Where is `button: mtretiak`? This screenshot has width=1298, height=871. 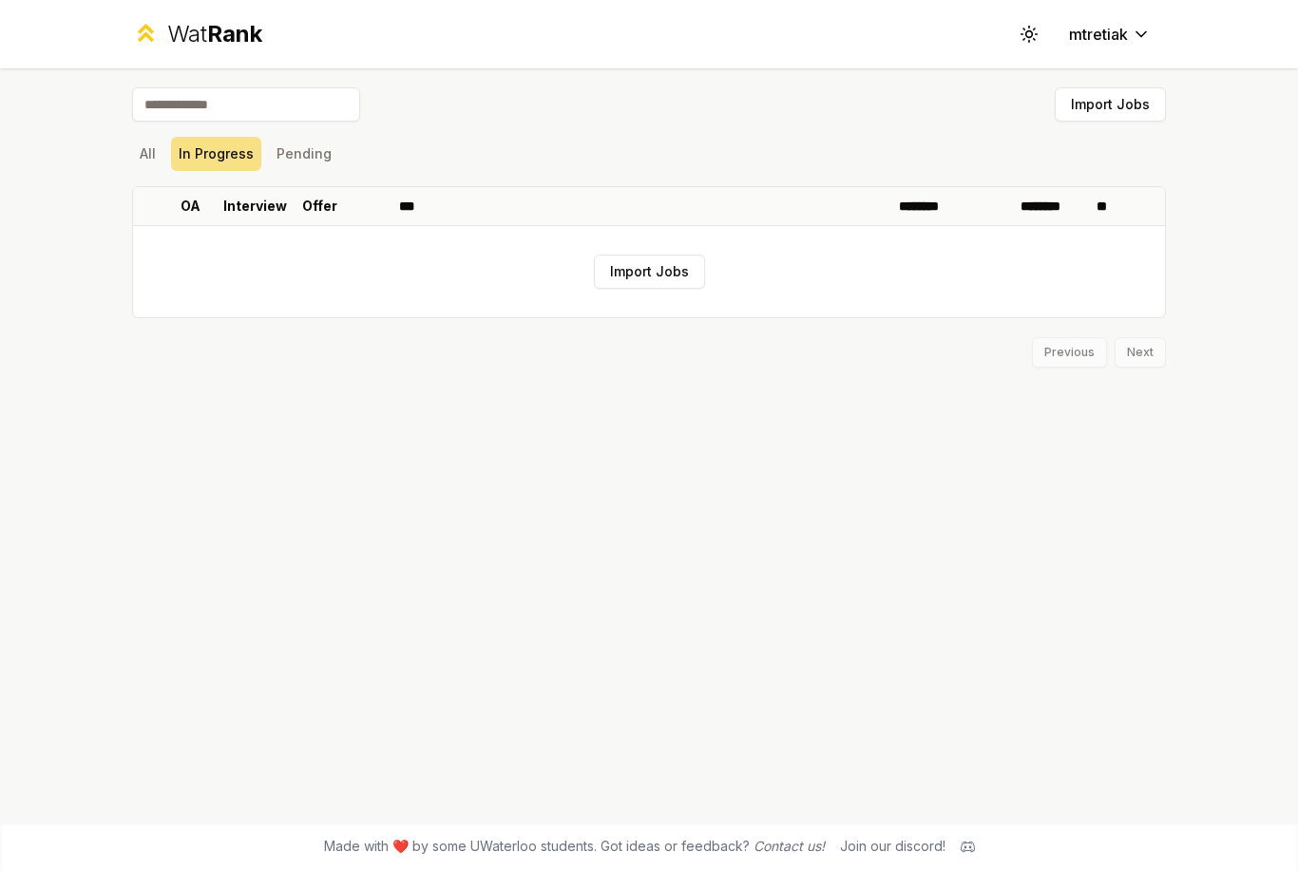 button: mtretiak is located at coordinates (1109, 34).